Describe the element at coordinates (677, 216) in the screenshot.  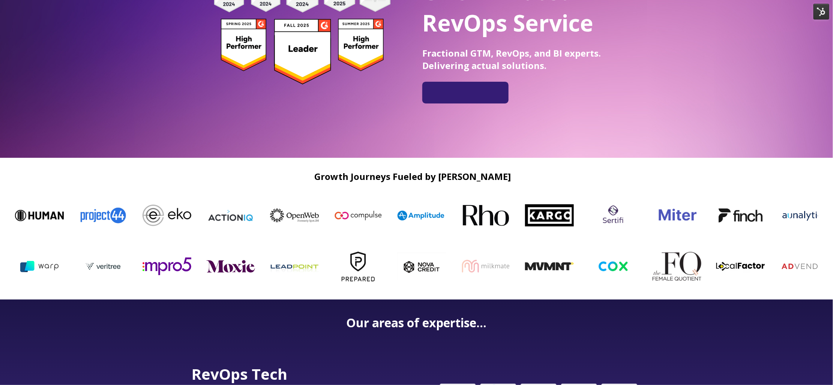
I see `img: miter` at that location.